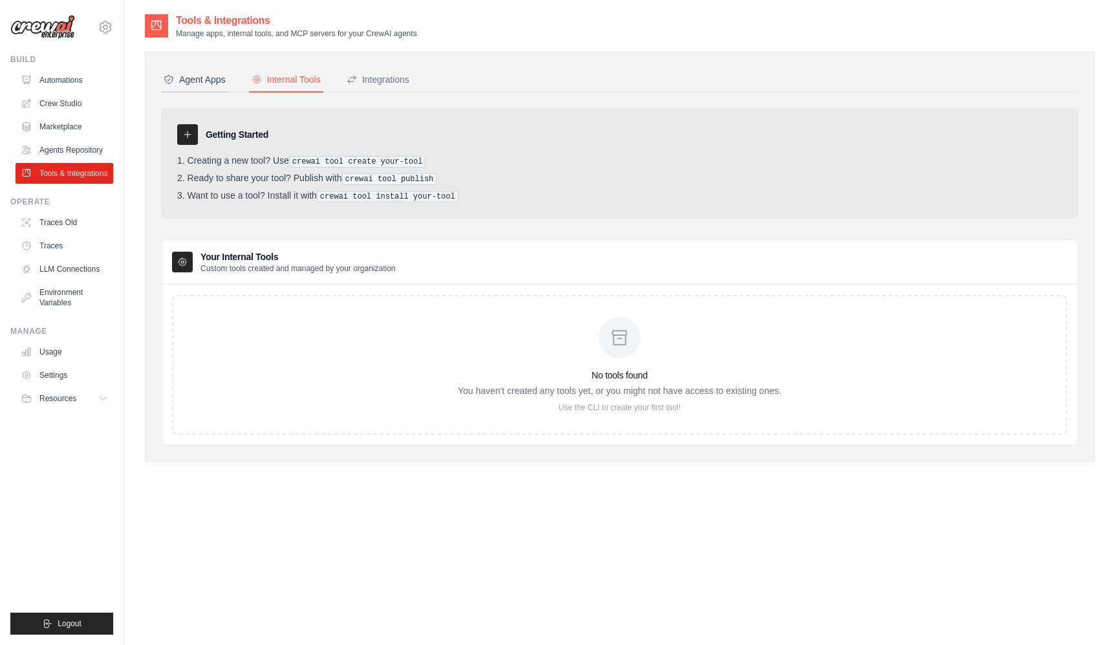  What do you see at coordinates (61, 60) in the screenshot?
I see `div: Build` at bounding box center [61, 60].